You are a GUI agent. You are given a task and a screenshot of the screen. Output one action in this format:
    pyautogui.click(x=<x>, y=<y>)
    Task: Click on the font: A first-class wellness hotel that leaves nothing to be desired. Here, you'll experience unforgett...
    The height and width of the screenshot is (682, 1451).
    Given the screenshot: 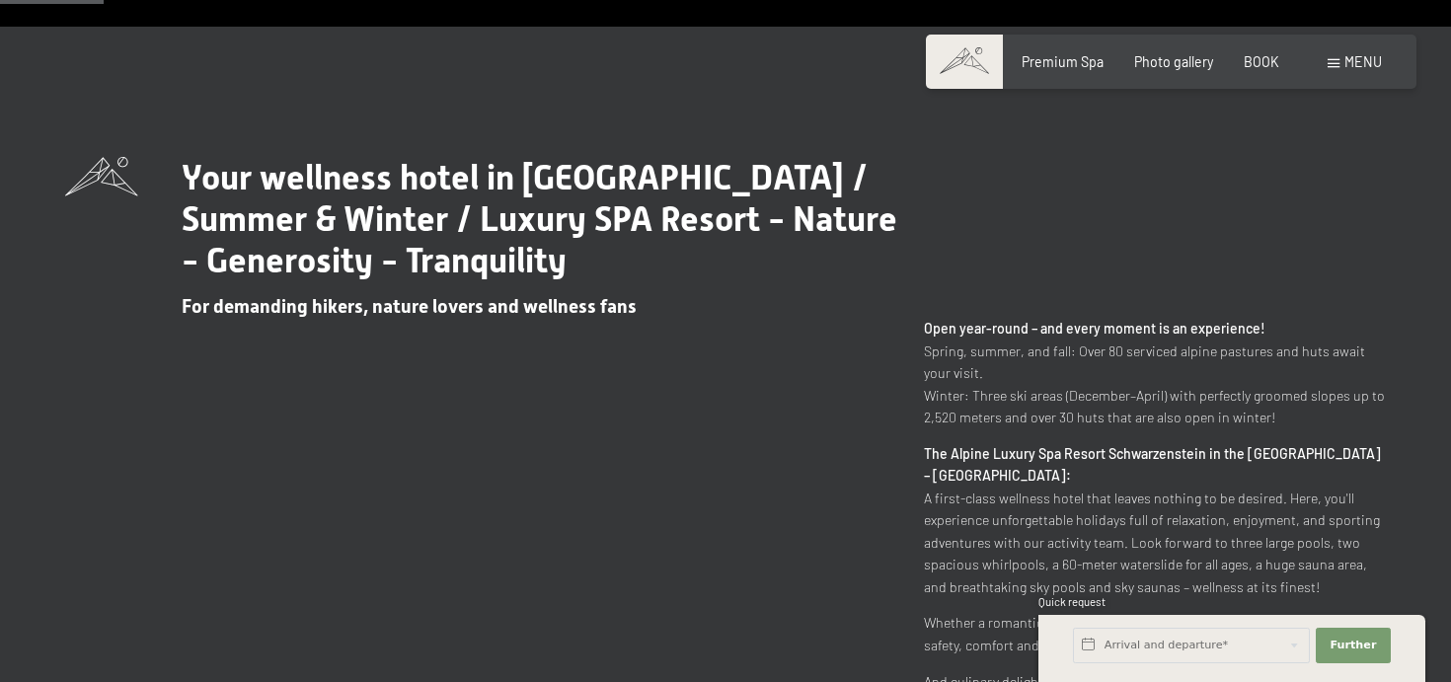 What is the action you would take?
    pyautogui.click(x=1152, y=542)
    